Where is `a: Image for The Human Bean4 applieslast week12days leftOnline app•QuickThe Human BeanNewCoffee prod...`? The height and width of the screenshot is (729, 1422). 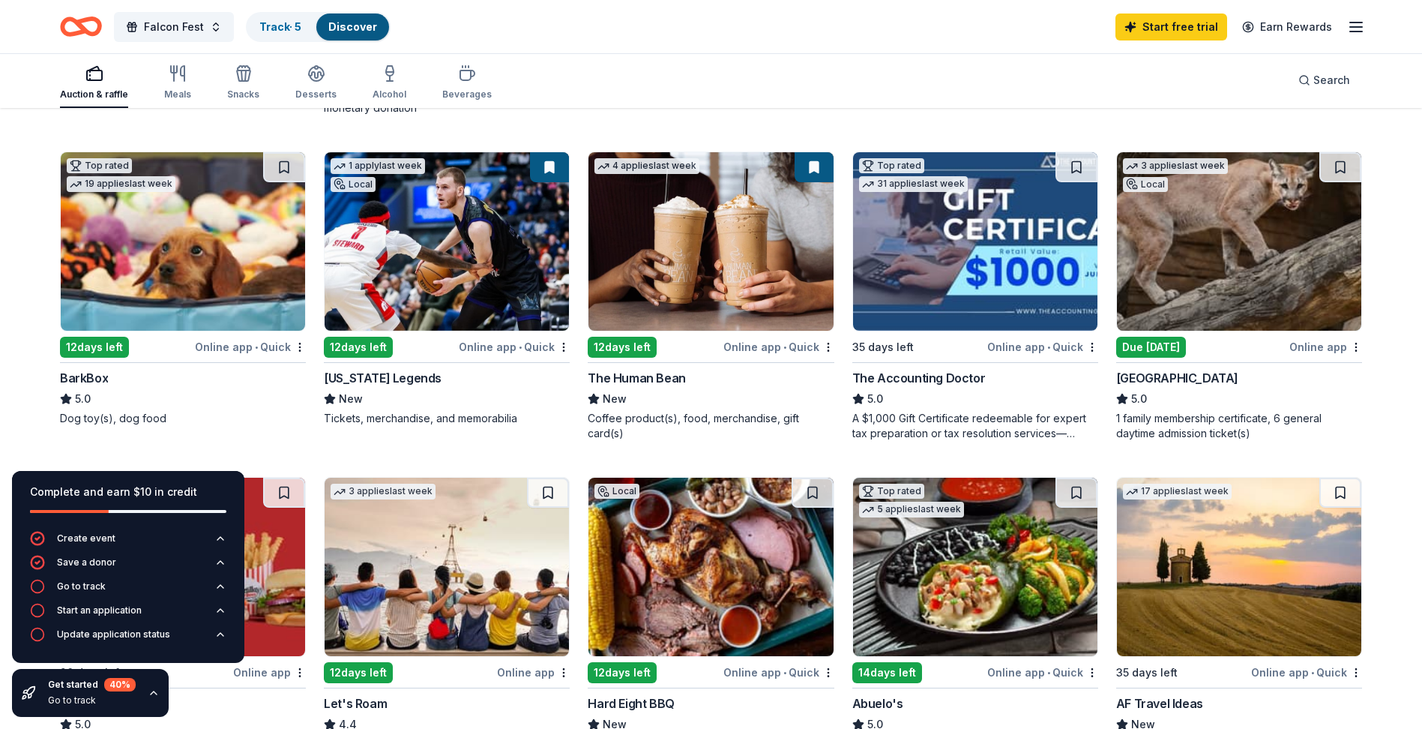
a: Image for The Human Bean4 applieslast week12days leftOnline app•QuickThe Human BeanNewCoffee prod... is located at coordinates (711, 296).